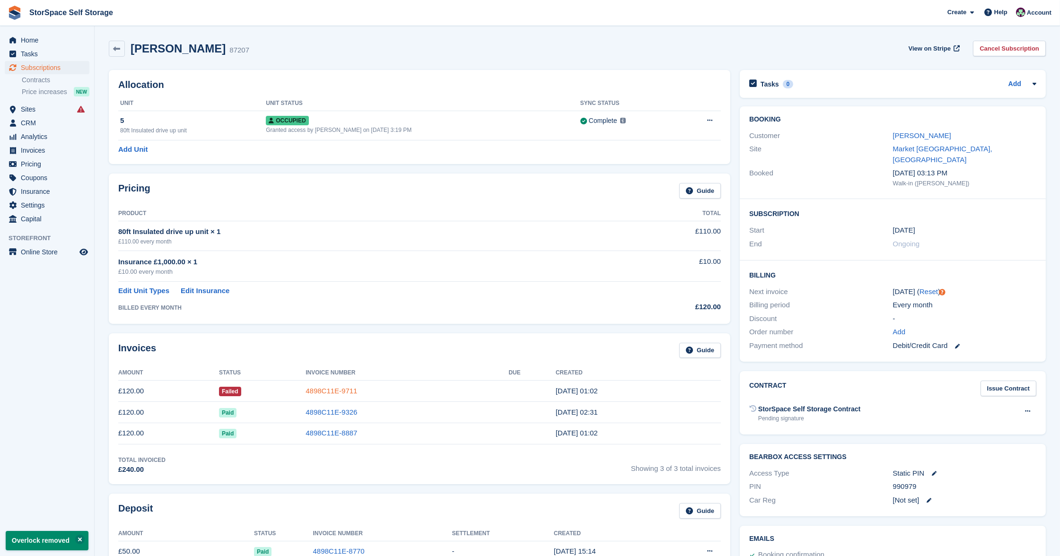 This screenshot has width=1060, height=556. What do you see at coordinates (904, 230) in the screenshot?
I see `time: 2025-06-01 00:00:00 UTC` at bounding box center [904, 230].